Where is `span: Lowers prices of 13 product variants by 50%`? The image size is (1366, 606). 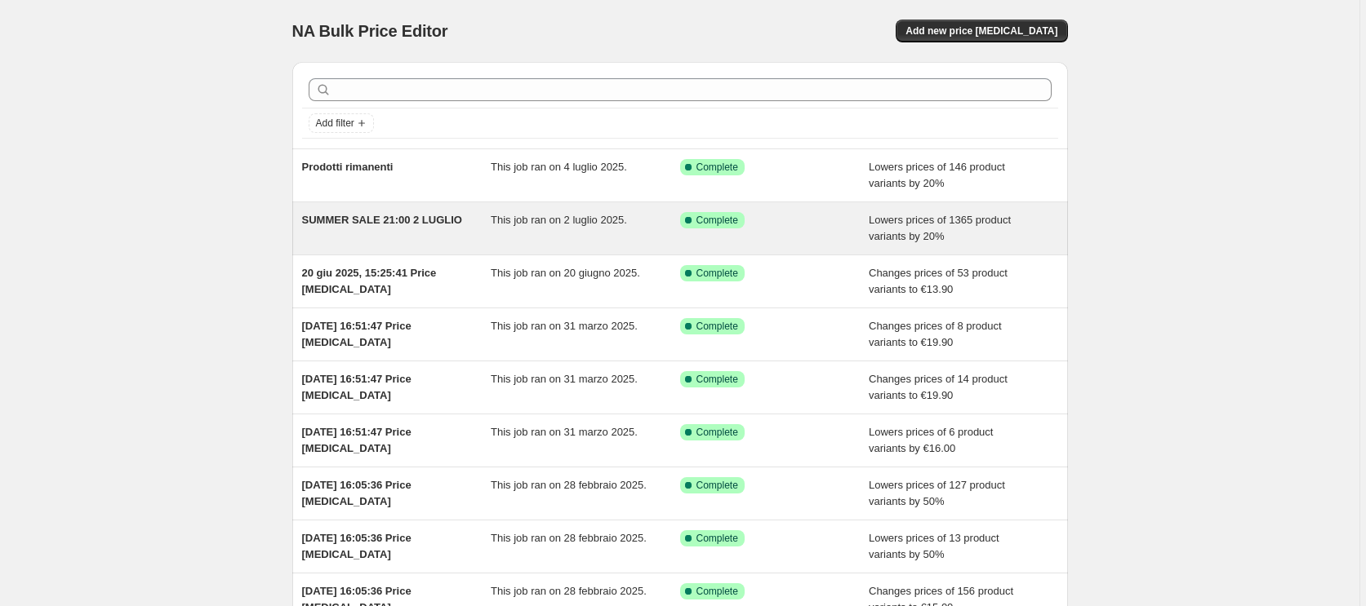 span: Lowers prices of 13 product variants by 50% is located at coordinates (934, 546).